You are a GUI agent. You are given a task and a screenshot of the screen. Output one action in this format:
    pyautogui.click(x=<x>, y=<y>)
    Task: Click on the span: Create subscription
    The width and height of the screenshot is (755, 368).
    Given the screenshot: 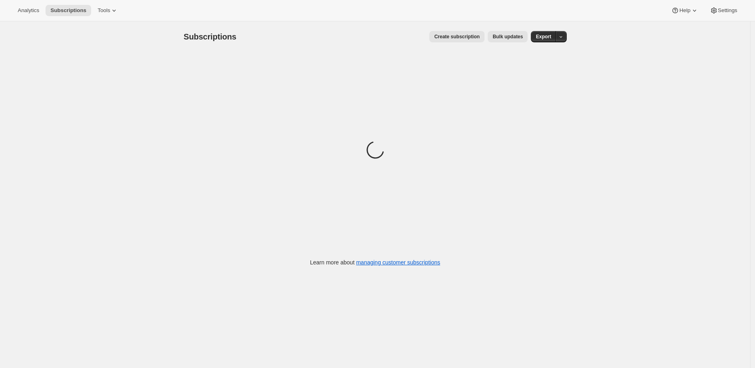 What is the action you would take?
    pyautogui.click(x=457, y=37)
    